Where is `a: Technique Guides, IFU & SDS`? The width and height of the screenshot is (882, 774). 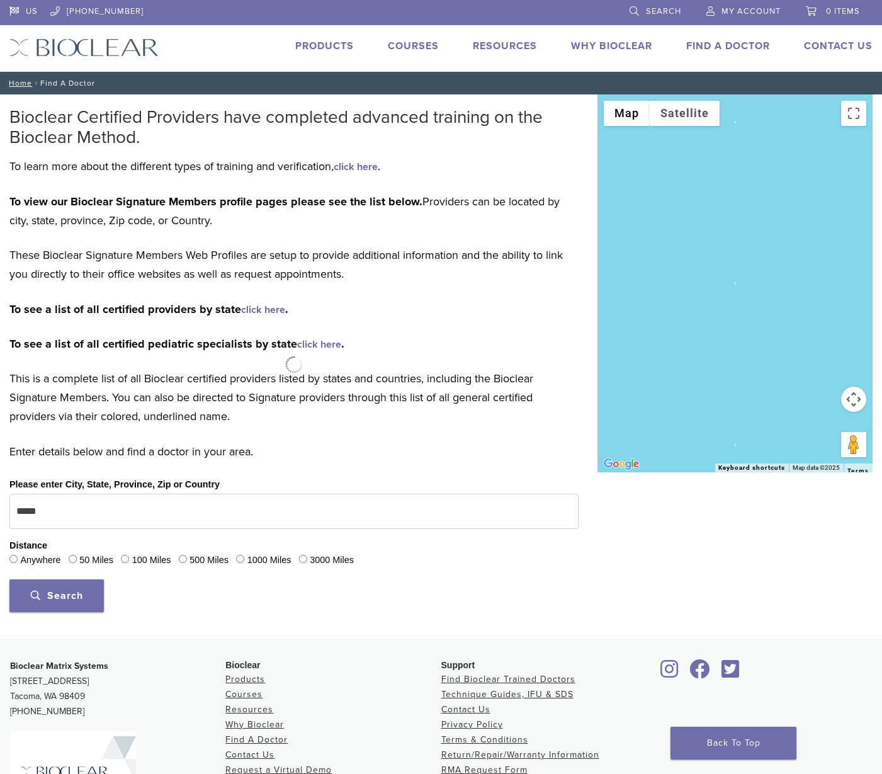
a: Technique Guides, IFU & SDS is located at coordinates (508, 694).